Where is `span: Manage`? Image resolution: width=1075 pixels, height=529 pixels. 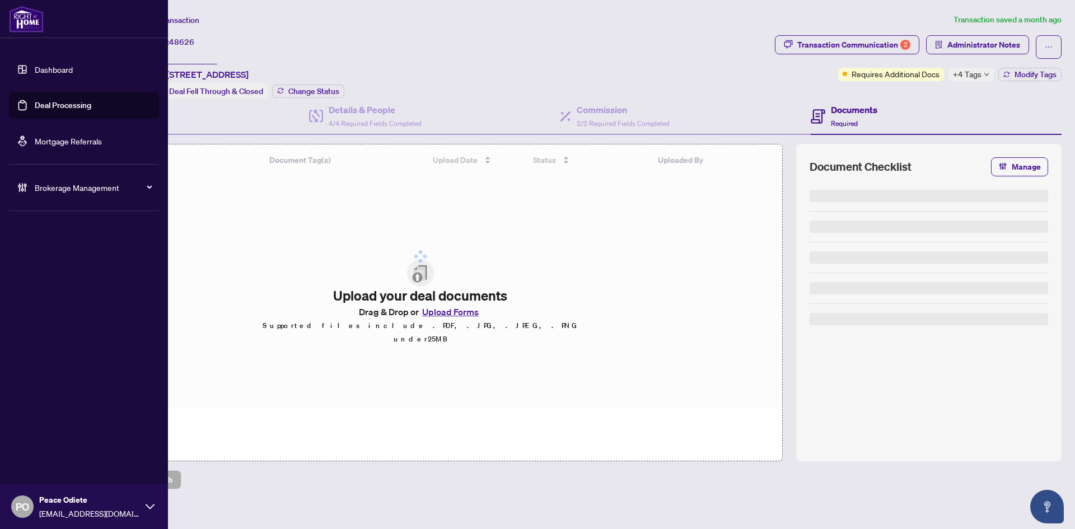 span: Manage is located at coordinates (1026, 167).